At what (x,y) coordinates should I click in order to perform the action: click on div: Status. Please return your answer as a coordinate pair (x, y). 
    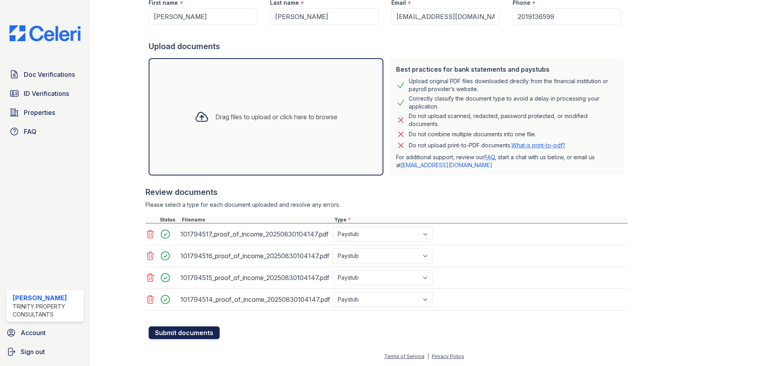
    Looking at the image, I should click on (169, 220).